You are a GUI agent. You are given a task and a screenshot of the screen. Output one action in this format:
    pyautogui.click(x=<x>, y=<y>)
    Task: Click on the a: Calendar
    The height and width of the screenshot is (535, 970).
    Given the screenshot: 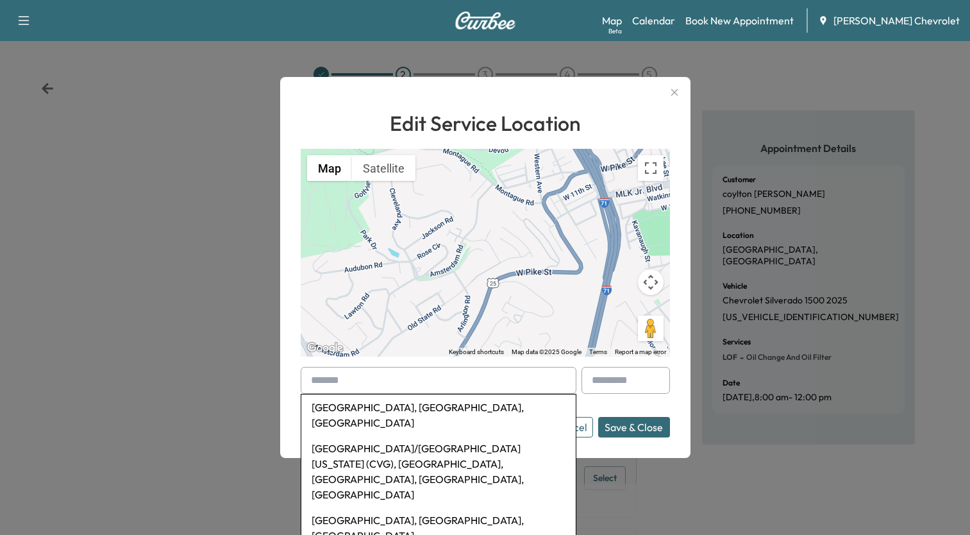 What is the action you would take?
    pyautogui.click(x=653, y=21)
    